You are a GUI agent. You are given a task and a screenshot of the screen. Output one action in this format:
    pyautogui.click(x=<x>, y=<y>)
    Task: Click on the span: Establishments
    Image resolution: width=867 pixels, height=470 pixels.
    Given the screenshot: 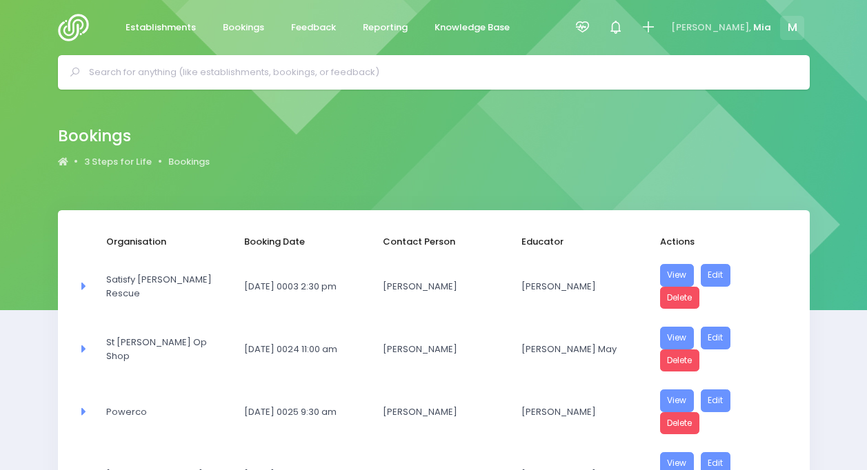 What is the action you would take?
    pyautogui.click(x=161, y=28)
    